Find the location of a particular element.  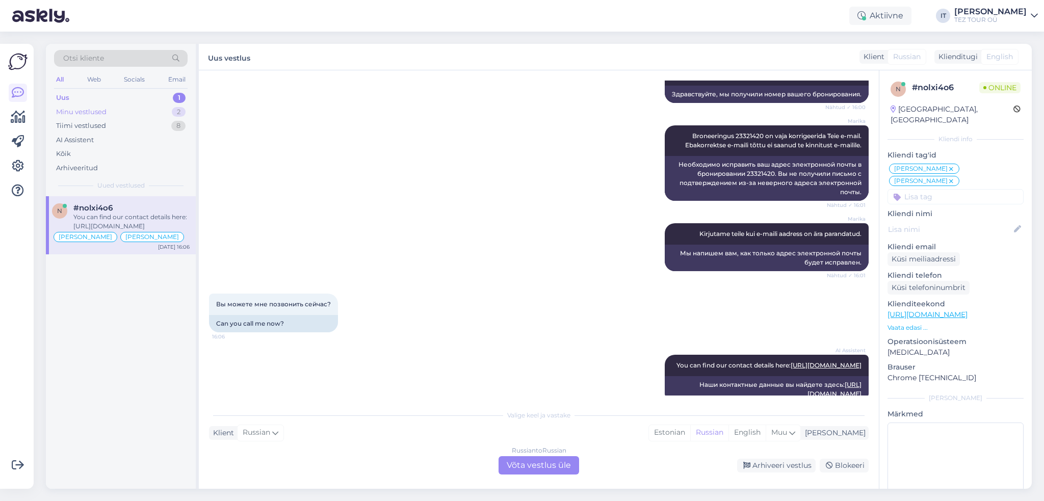

span: Вы можете мне позвонить сейчас? is located at coordinates (273, 304).